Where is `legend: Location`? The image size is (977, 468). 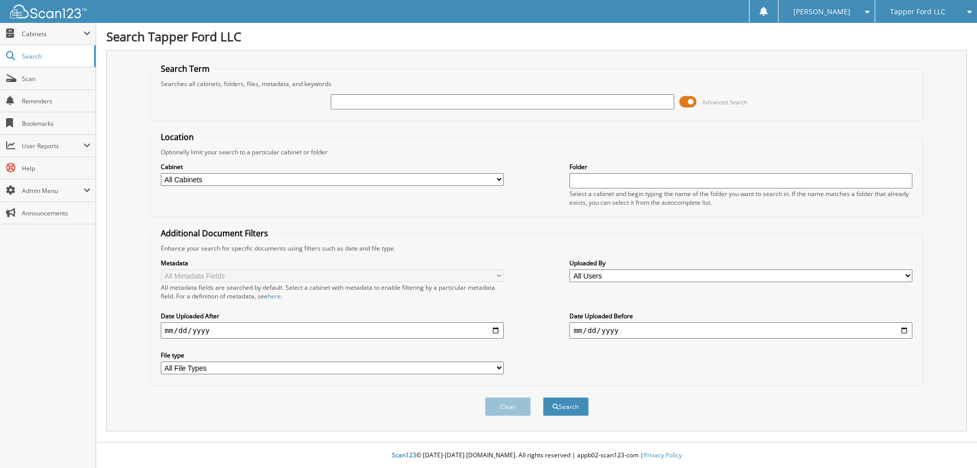 legend: Location is located at coordinates (177, 137).